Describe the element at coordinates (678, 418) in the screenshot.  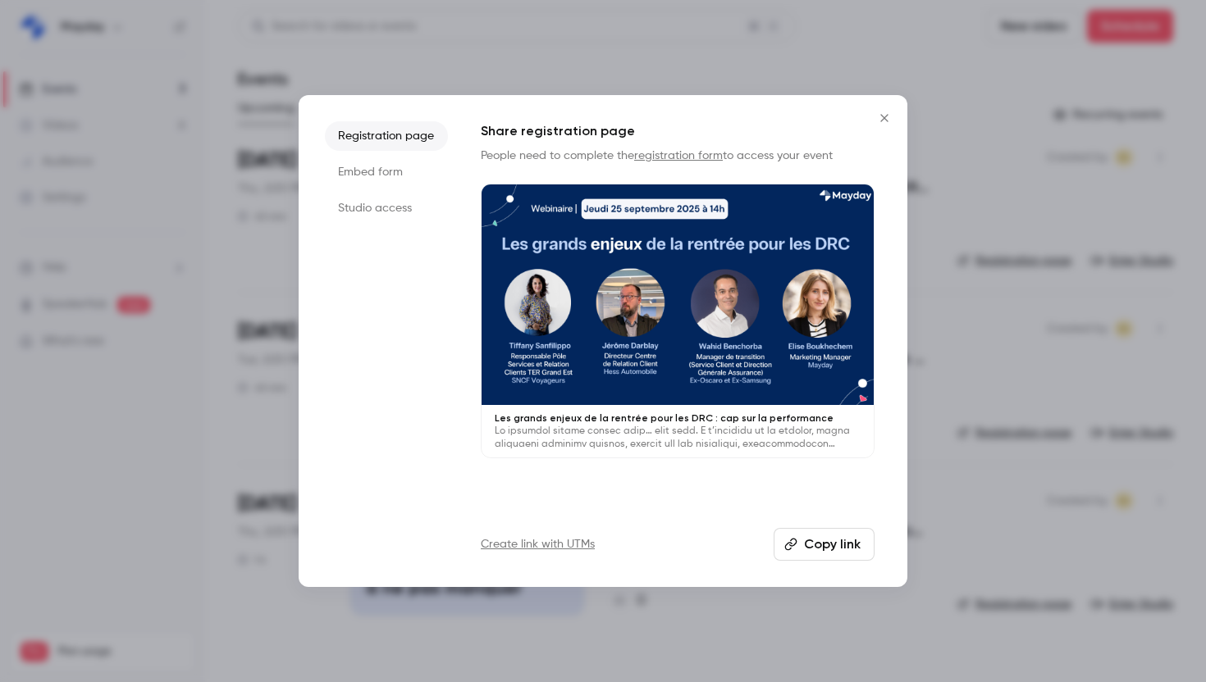
I see `p: Les grands enjeux de la rentrée pour les DRC : cap sur la performance` at that location.